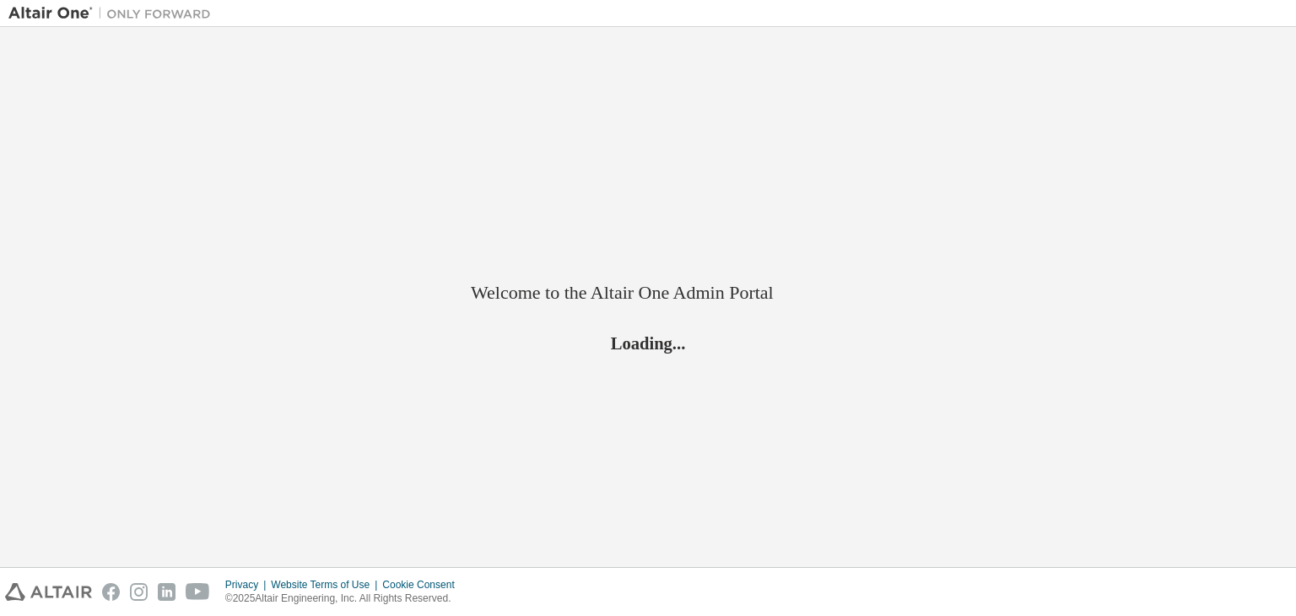  Describe the element at coordinates (138, 591) in the screenshot. I see `img: instagram.svg` at that location.